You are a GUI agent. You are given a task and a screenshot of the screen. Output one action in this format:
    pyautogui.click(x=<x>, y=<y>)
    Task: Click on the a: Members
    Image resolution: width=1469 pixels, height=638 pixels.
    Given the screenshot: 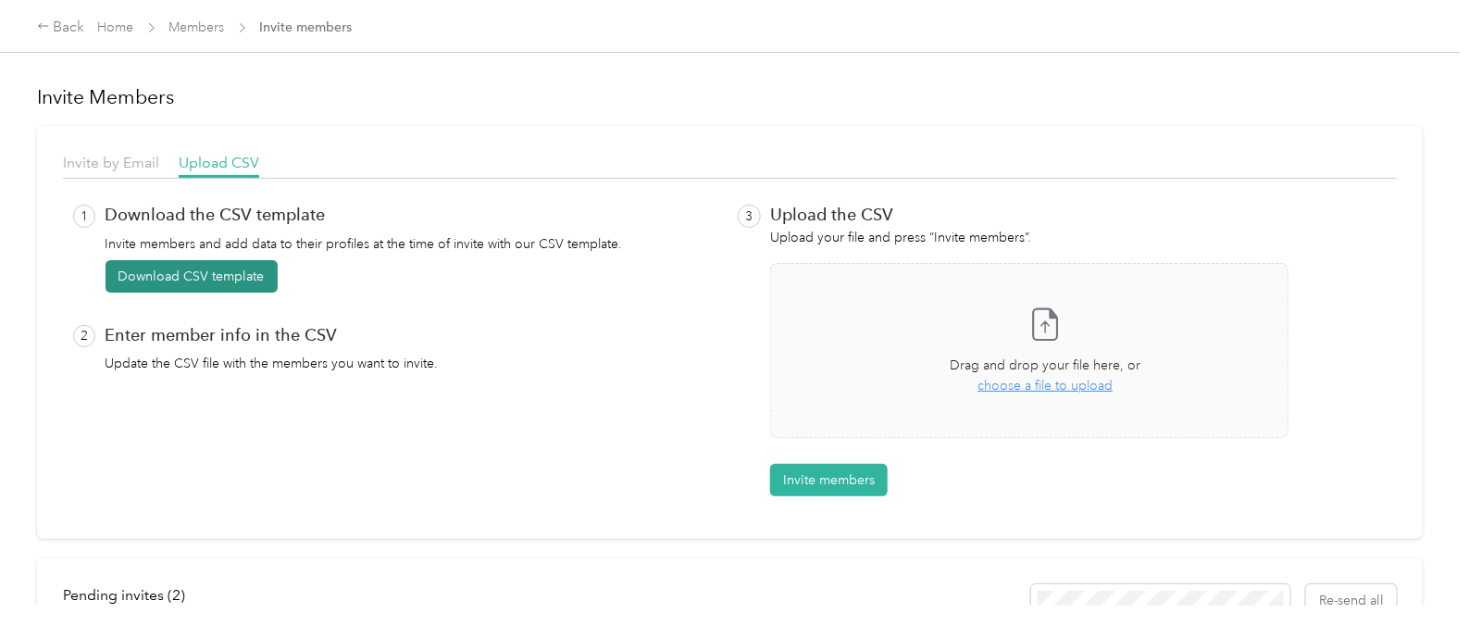 What is the action you would take?
    pyautogui.click(x=197, y=27)
    